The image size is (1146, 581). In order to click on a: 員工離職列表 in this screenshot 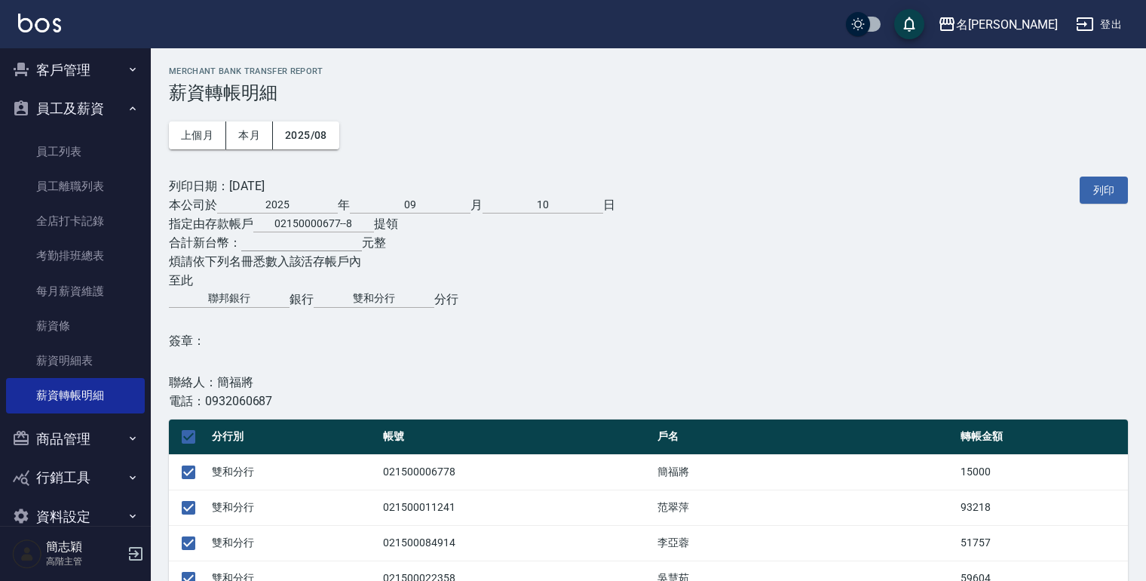, I will do `click(75, 186)`.